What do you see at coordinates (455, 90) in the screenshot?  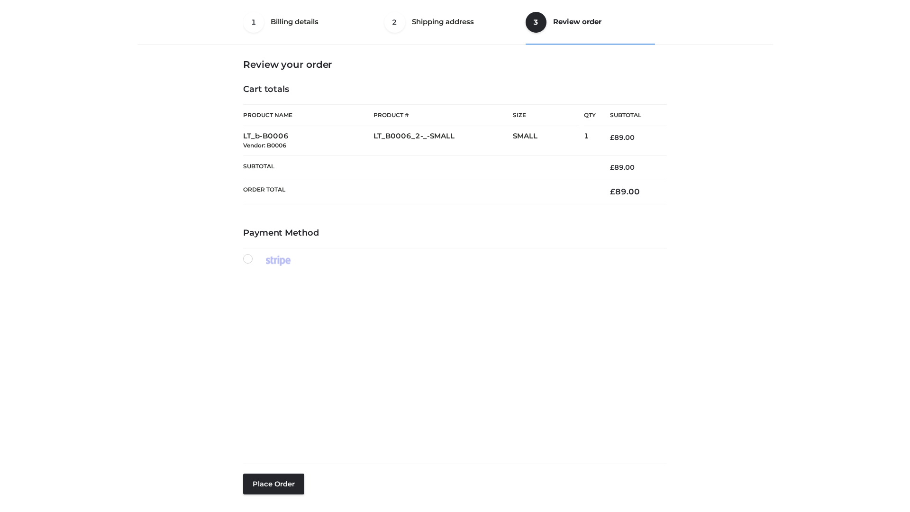 I see `h4: Cart totals` at bounding box center [455, 90].